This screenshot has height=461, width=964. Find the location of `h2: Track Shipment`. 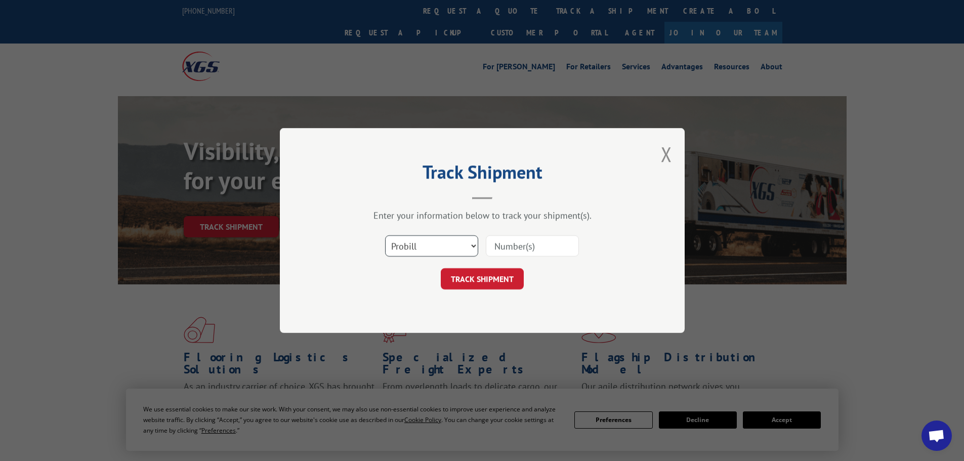

h2: Track Shipment is located at coordinates (482, 175).